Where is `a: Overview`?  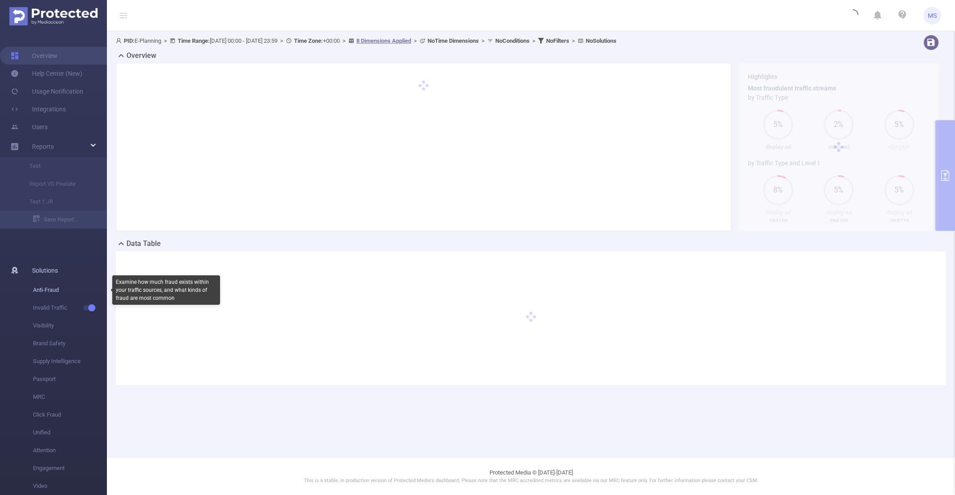
a: Overview is located at coordinates (34, 56).